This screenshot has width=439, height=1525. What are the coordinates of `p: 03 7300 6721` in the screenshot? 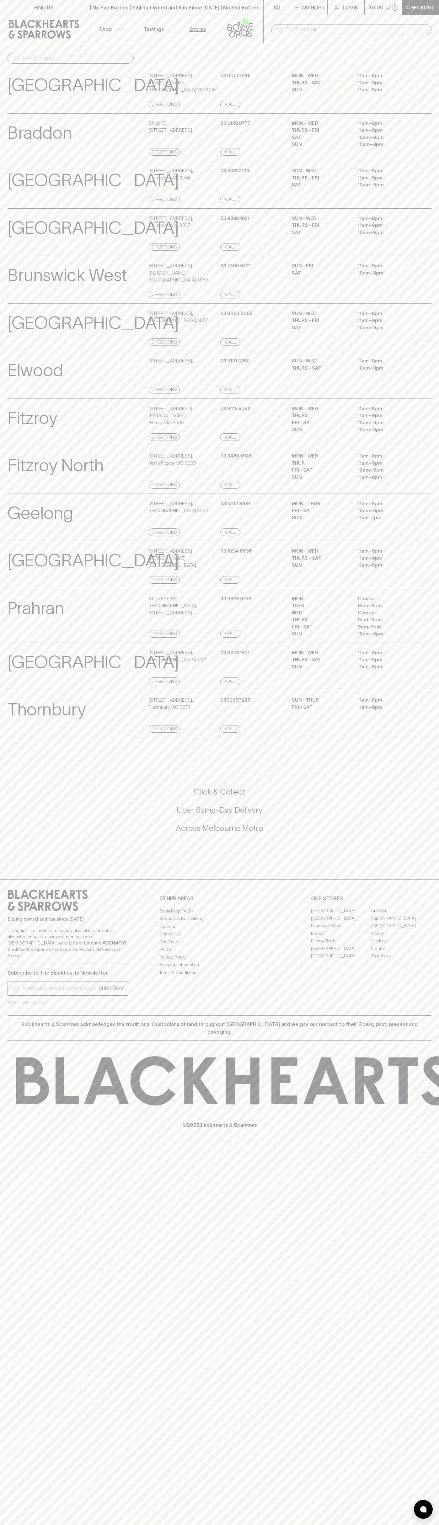 It's located at (235, 266).